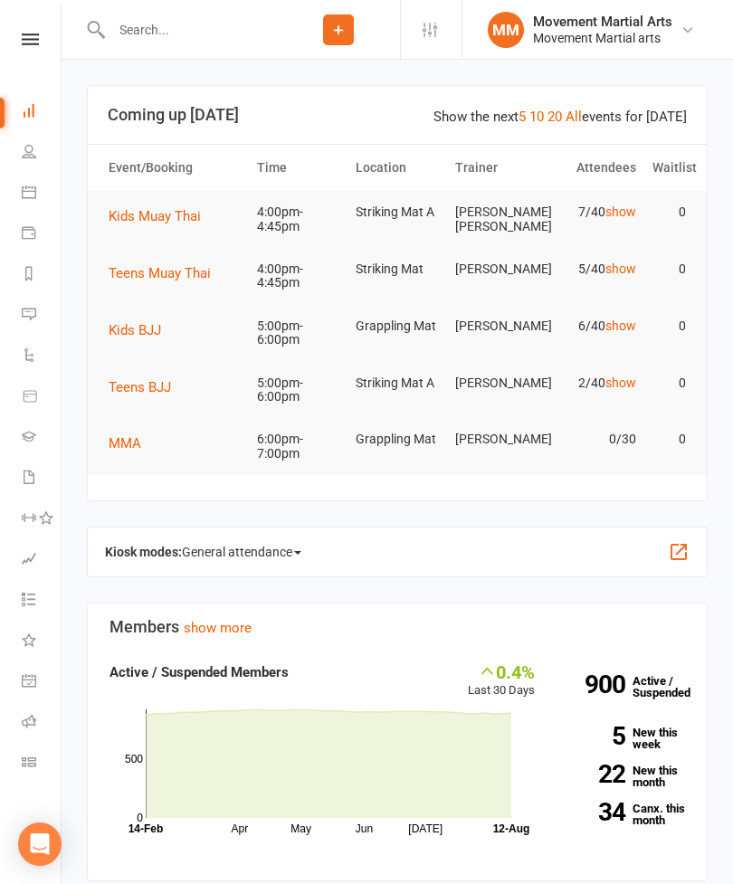 The height and width of the screenshot is (884, 733). What do you see at coordinates (143, 552) in the screenshot?
I see `strong: Kiosk modes:` at bounding box center [143, 552].